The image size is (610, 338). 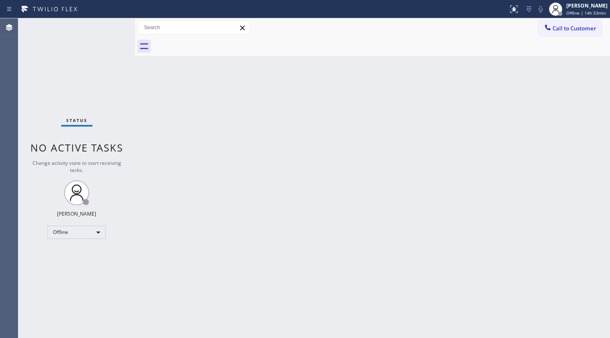 I want to click on span: Status, so click(x=77, y=120).